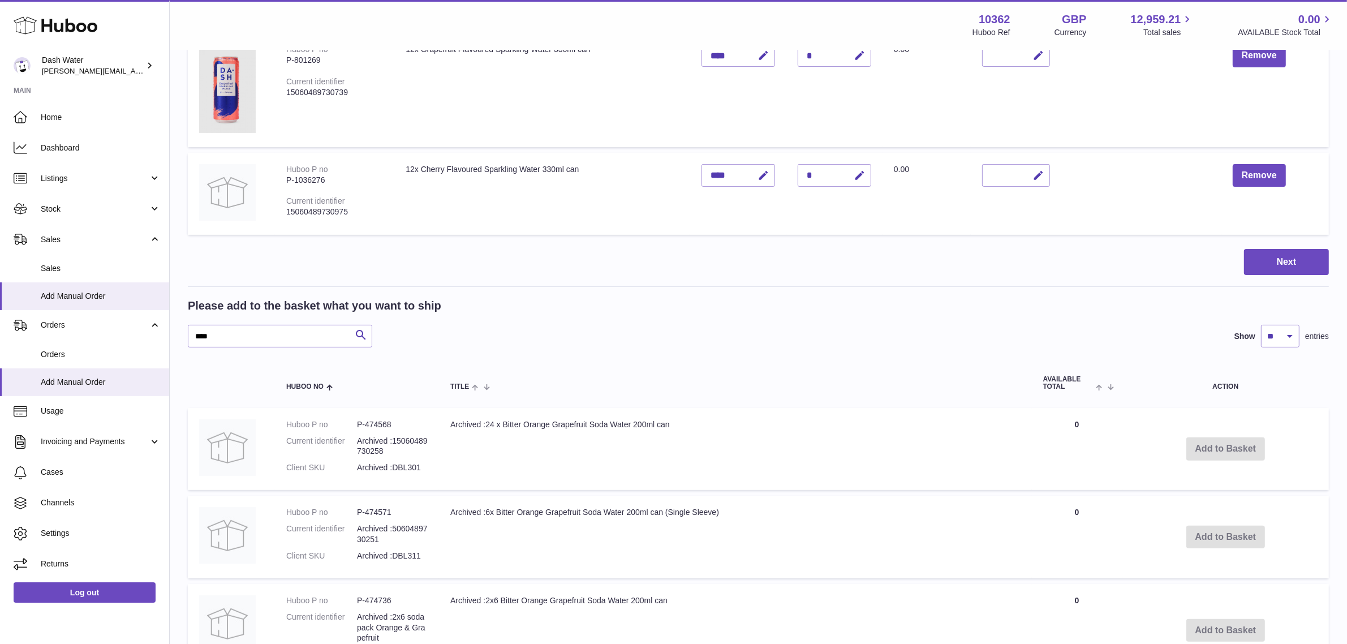  I want to click on div: Currency, so click(1070, 32).